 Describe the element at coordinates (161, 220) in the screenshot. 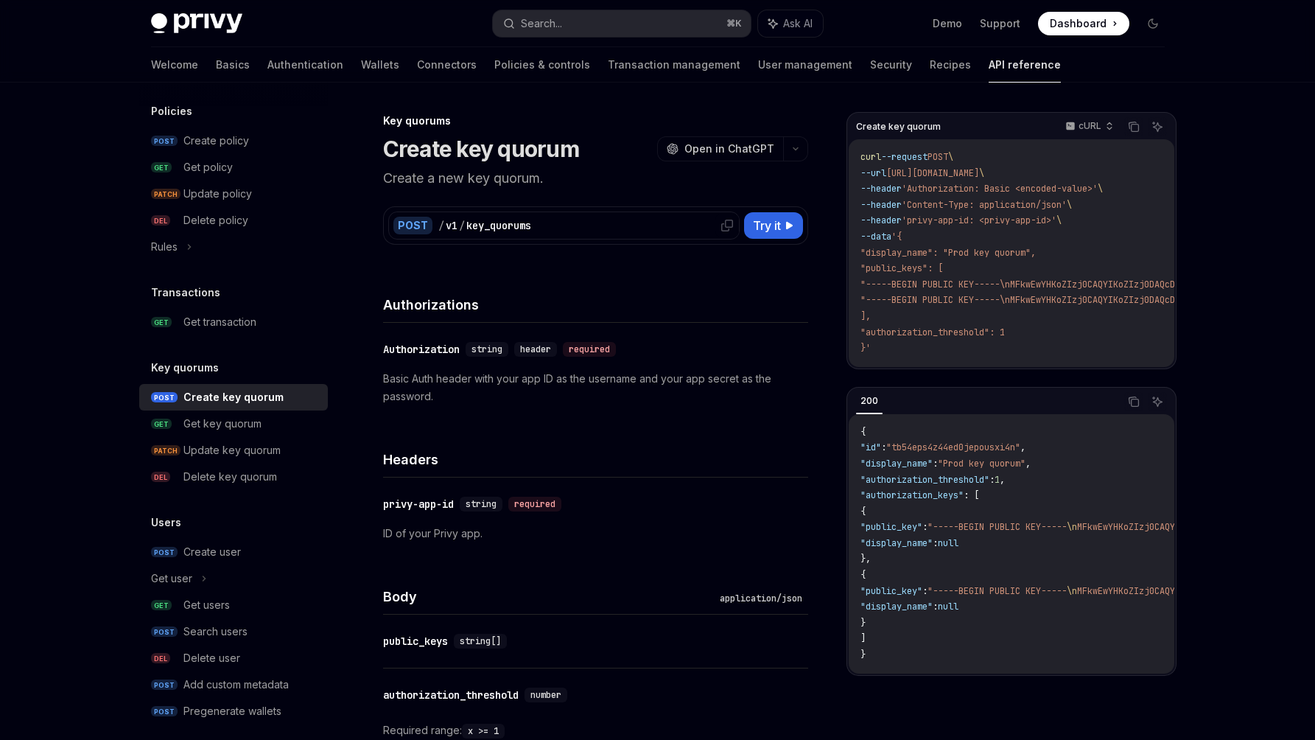

I see `span: DEL` at that location.